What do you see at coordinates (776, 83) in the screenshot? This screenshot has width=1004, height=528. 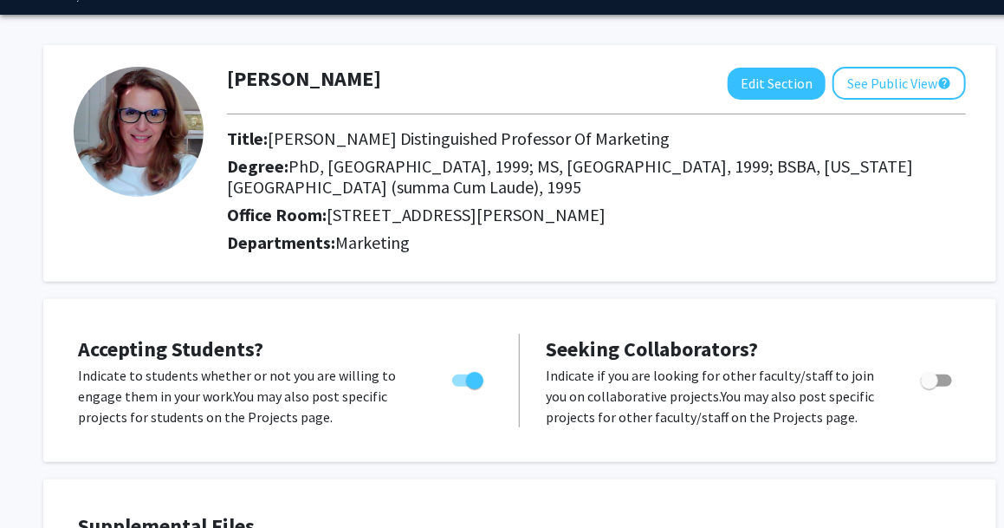 I see `button: Edit Section` at bounding box center [776, 83].